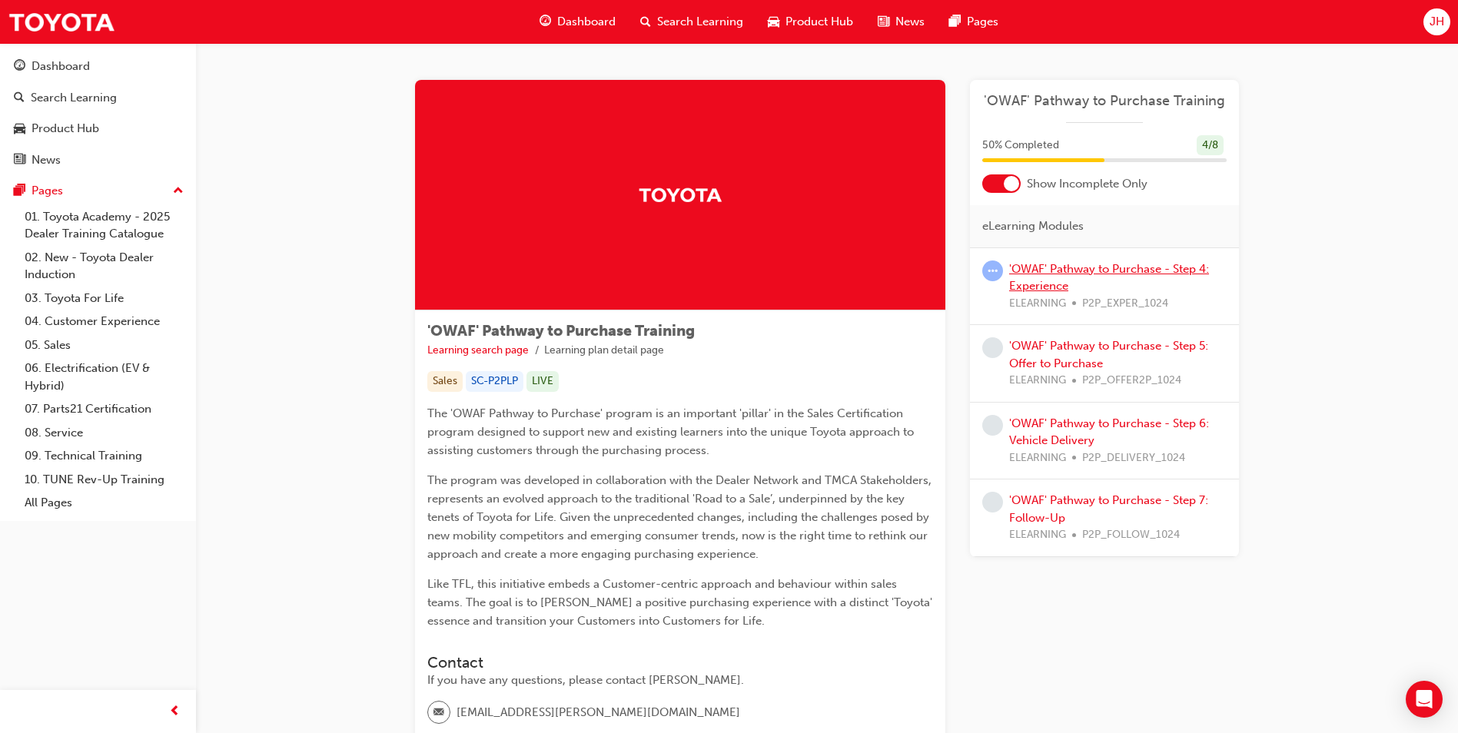  Describe the element at coordinates (1210, 145) in the screenshot. I see `div: 4 / 8` at that location.